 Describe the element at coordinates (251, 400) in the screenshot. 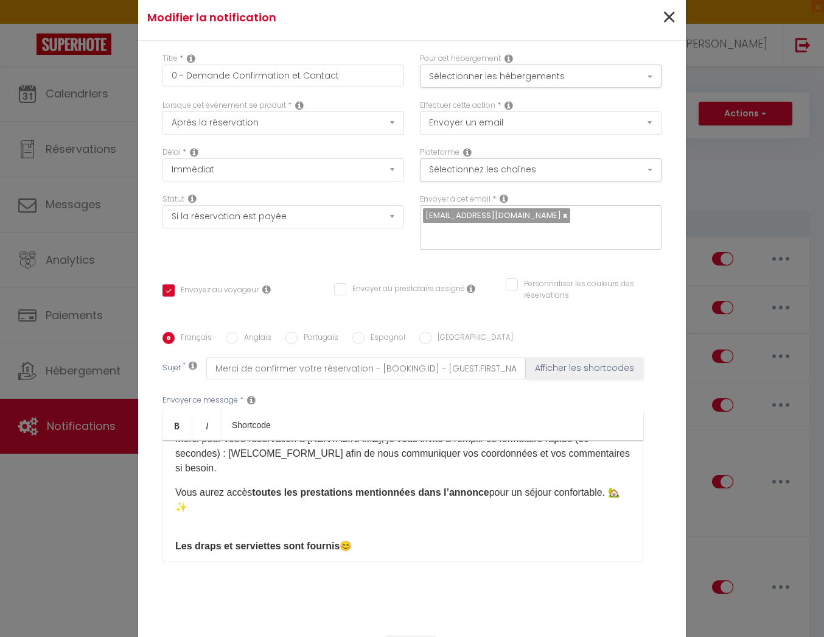

I see `i: Message` at that location.